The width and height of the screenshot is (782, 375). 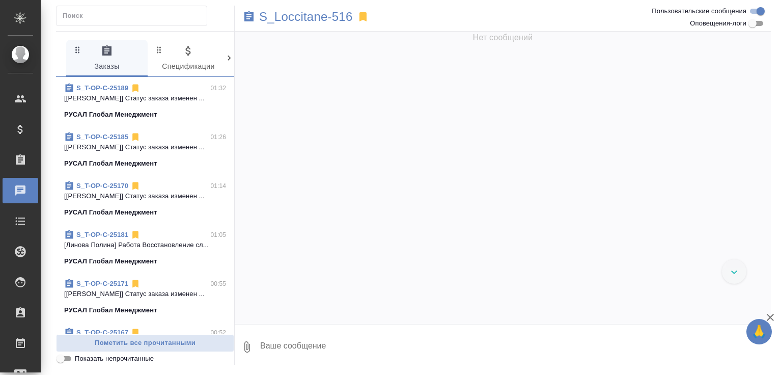 I want to click on button: Пометить все прочитанными, so click(x=145, y=343).